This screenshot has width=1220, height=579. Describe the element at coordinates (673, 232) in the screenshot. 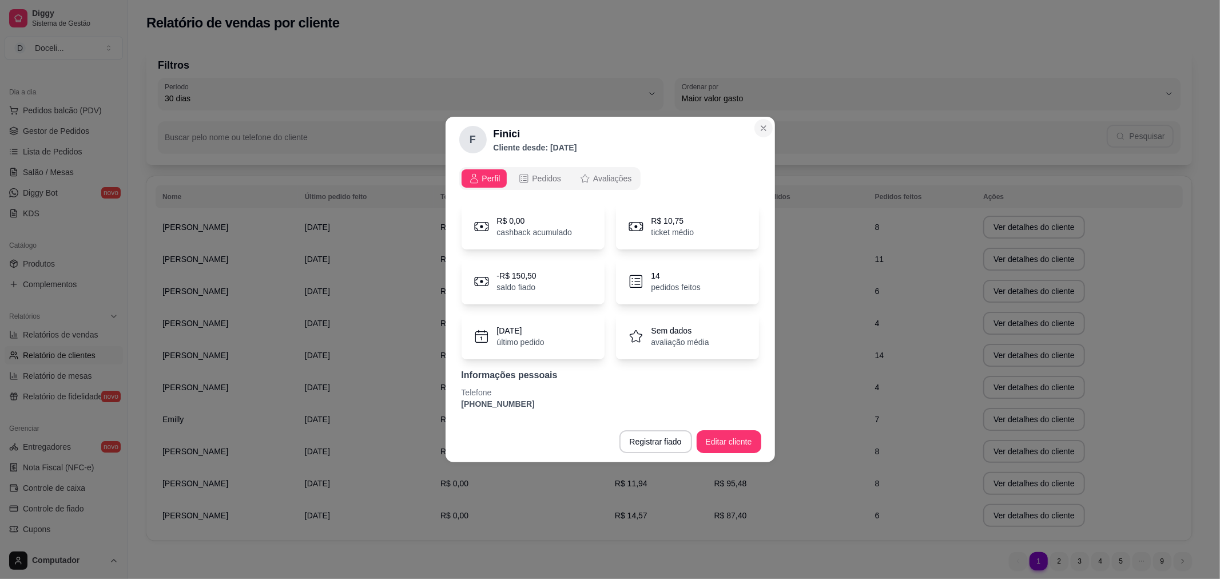

I see `p: ticket médio` at that location.